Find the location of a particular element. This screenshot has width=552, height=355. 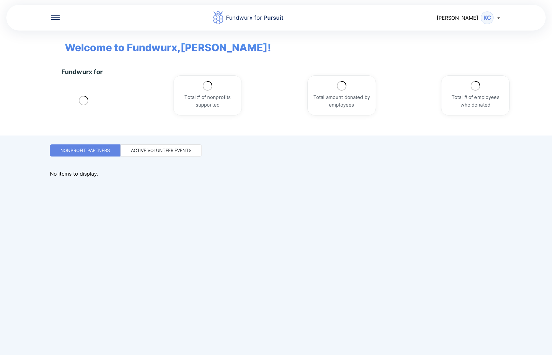

div: KC is located at coordinates (487, 18).